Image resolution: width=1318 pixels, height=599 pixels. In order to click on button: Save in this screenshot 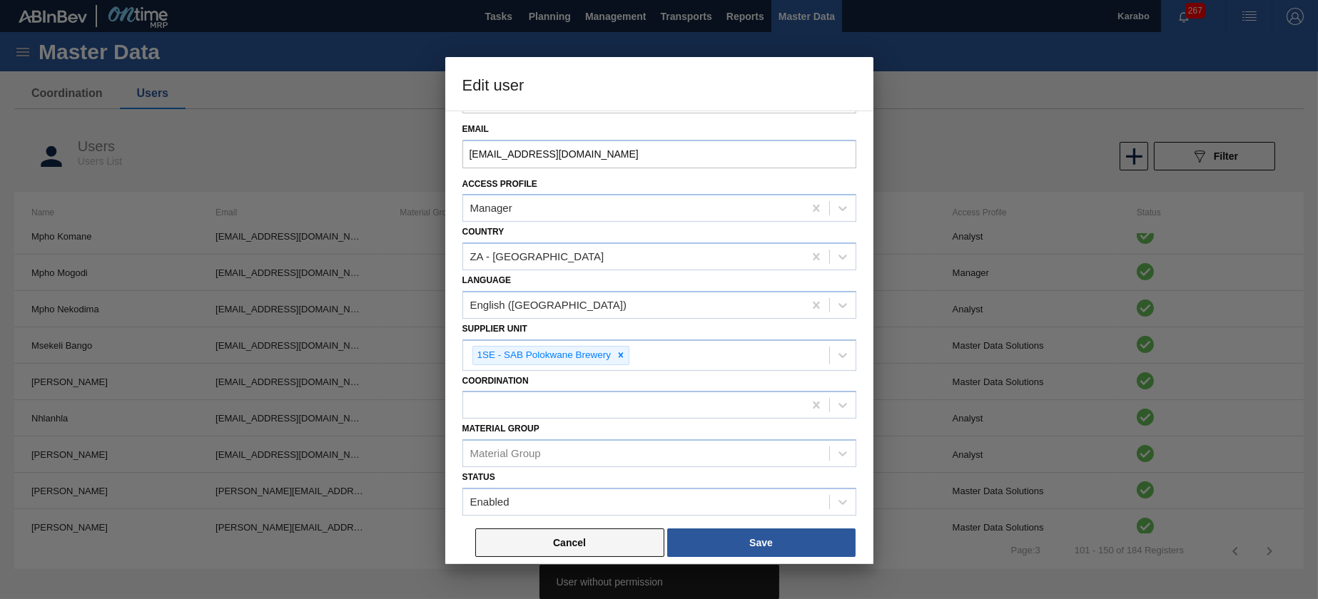, I will do `click(761, 543)`.